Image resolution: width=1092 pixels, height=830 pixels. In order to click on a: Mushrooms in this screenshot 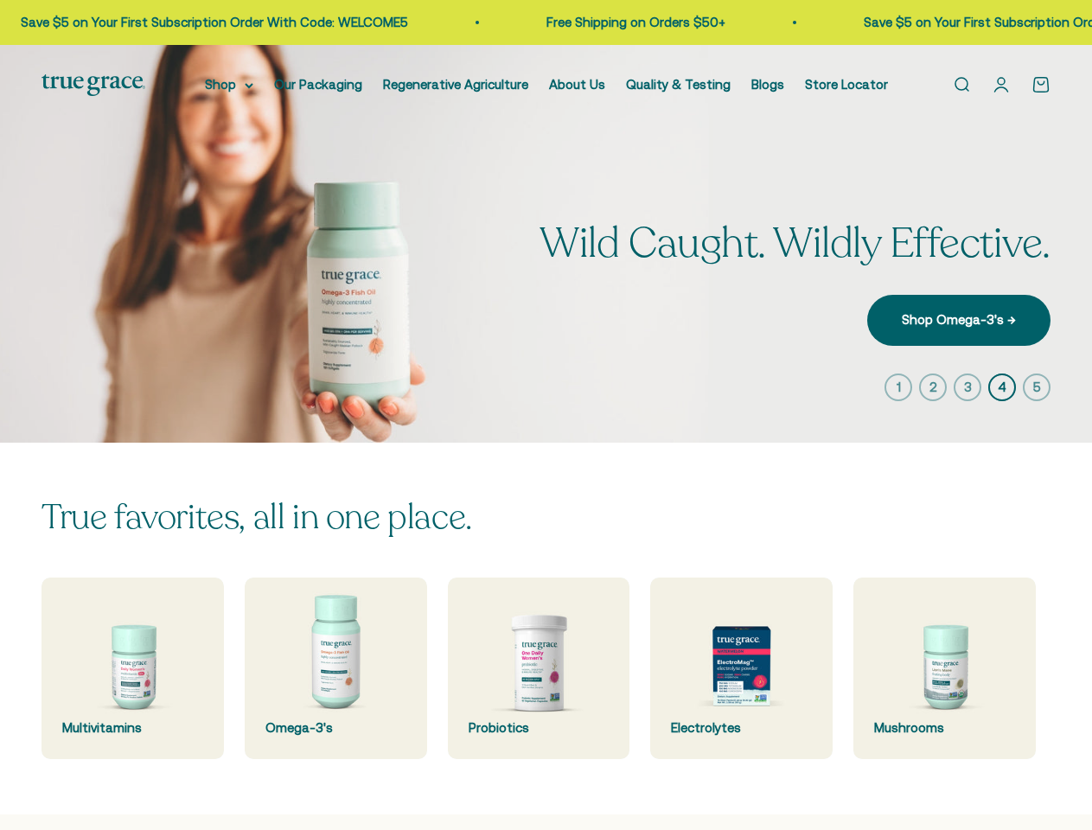, I will do `click(944, 668)`.